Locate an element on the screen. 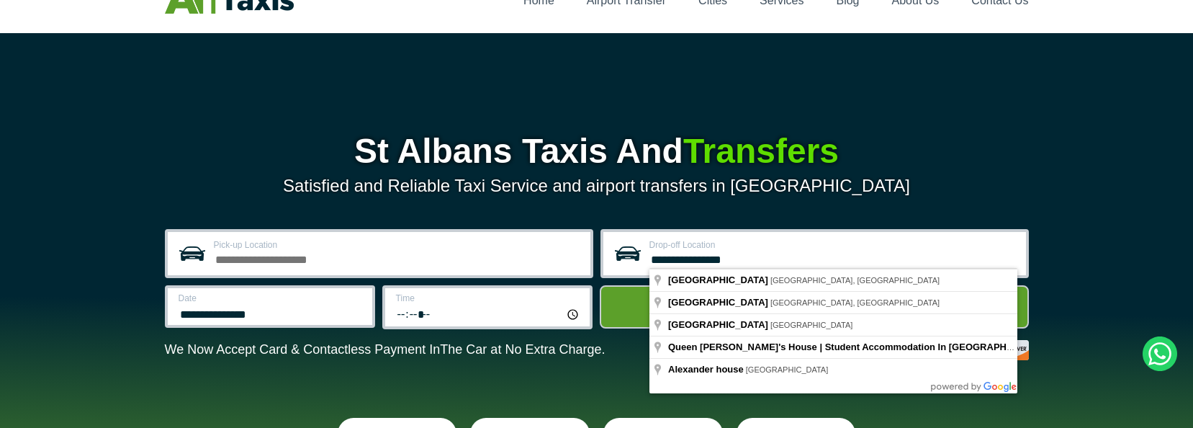 This screenshot has height=428, width=1193. p: We Now Accept Card & Contactless Payment In is located at coordinates (385, 349).